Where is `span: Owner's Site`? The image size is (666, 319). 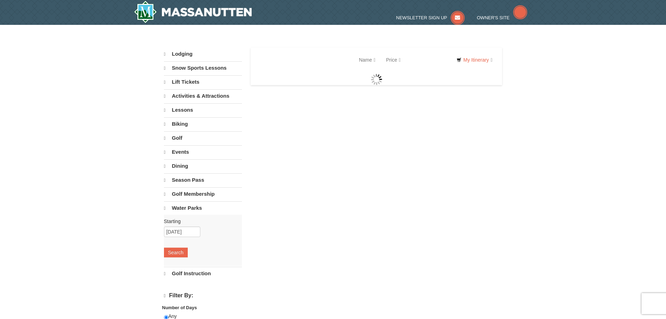
span: Owner's Site is located at coordinates (493, 17).